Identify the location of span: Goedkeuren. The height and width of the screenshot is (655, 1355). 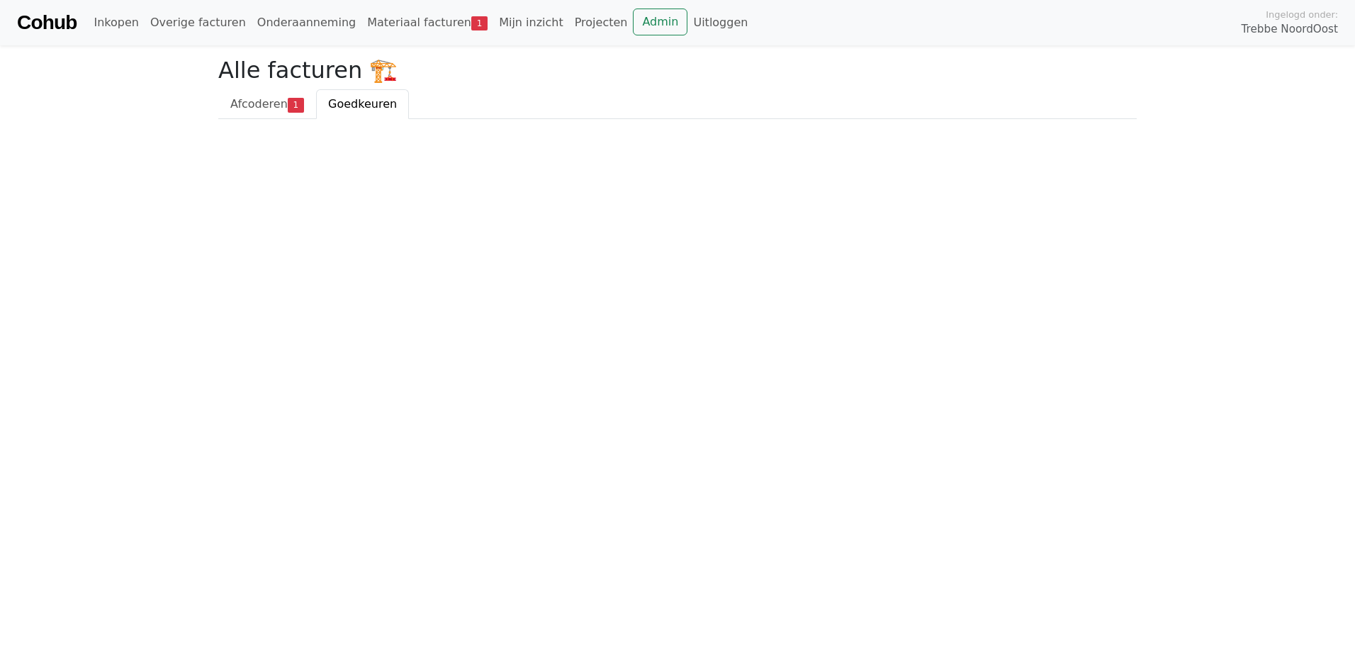
(362, 103).